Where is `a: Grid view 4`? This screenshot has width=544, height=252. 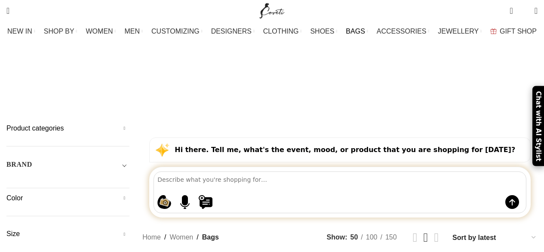
a: Grid view 4 is located at coordinates (436, 237).